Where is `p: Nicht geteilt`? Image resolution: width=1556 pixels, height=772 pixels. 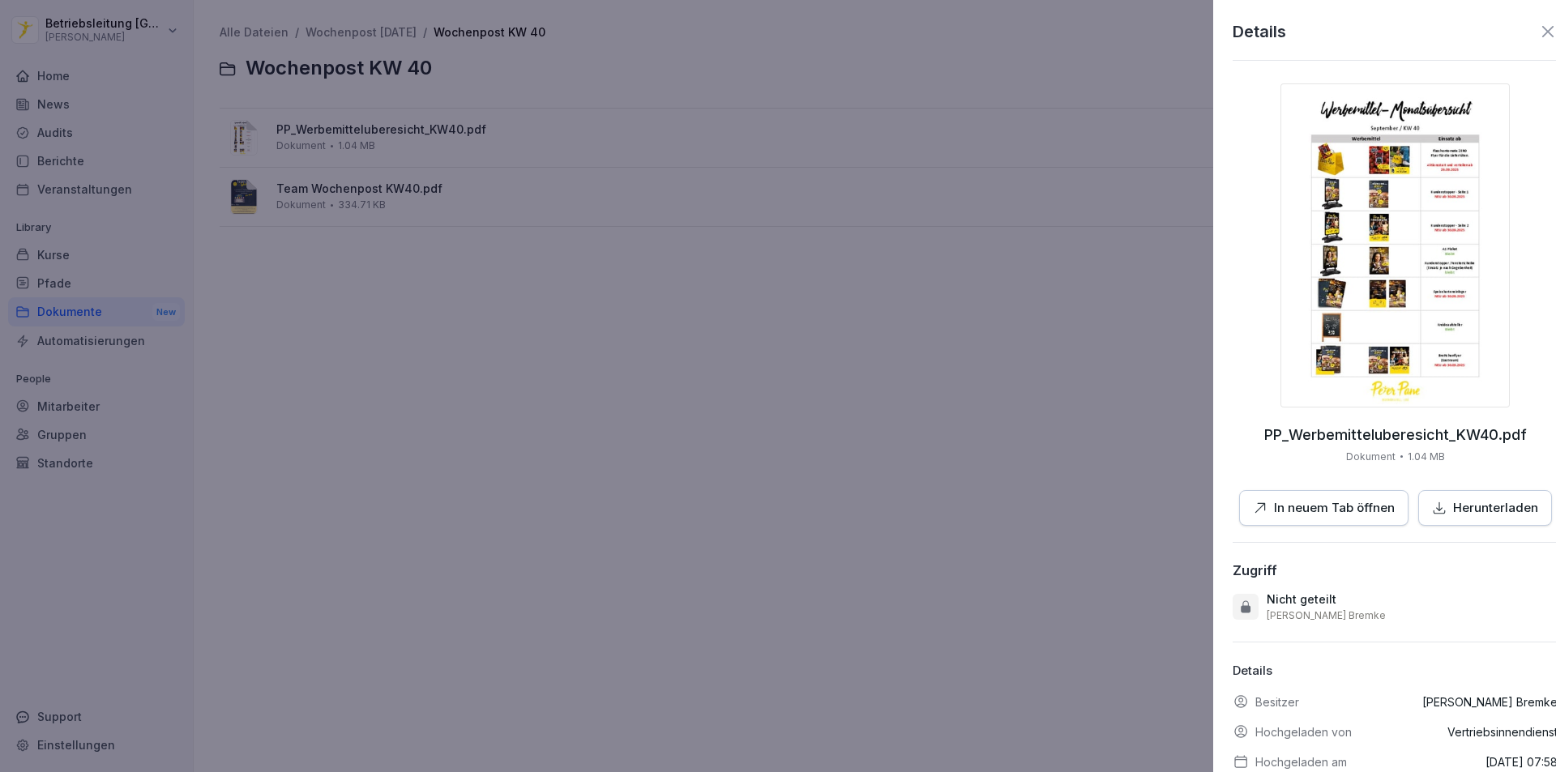
p: Nicht geteilt is located at coordinates (1301, 600).